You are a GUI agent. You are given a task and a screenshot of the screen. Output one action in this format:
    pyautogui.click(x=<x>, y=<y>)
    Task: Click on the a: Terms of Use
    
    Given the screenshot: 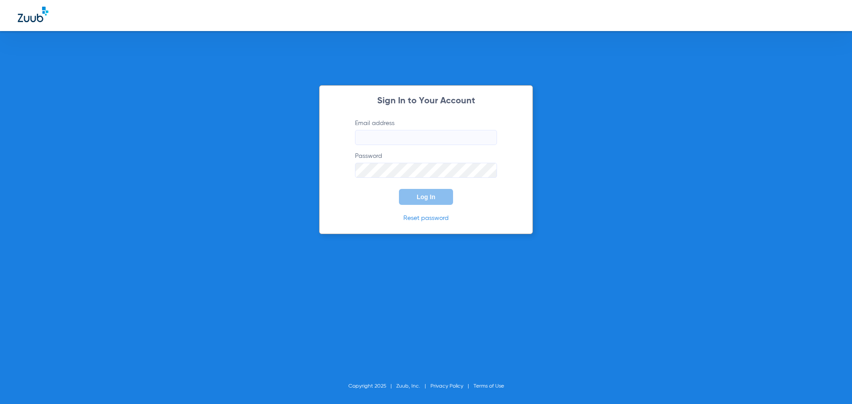 What is the action you would take?
    pyautogui.click(x=489, y=387)
    